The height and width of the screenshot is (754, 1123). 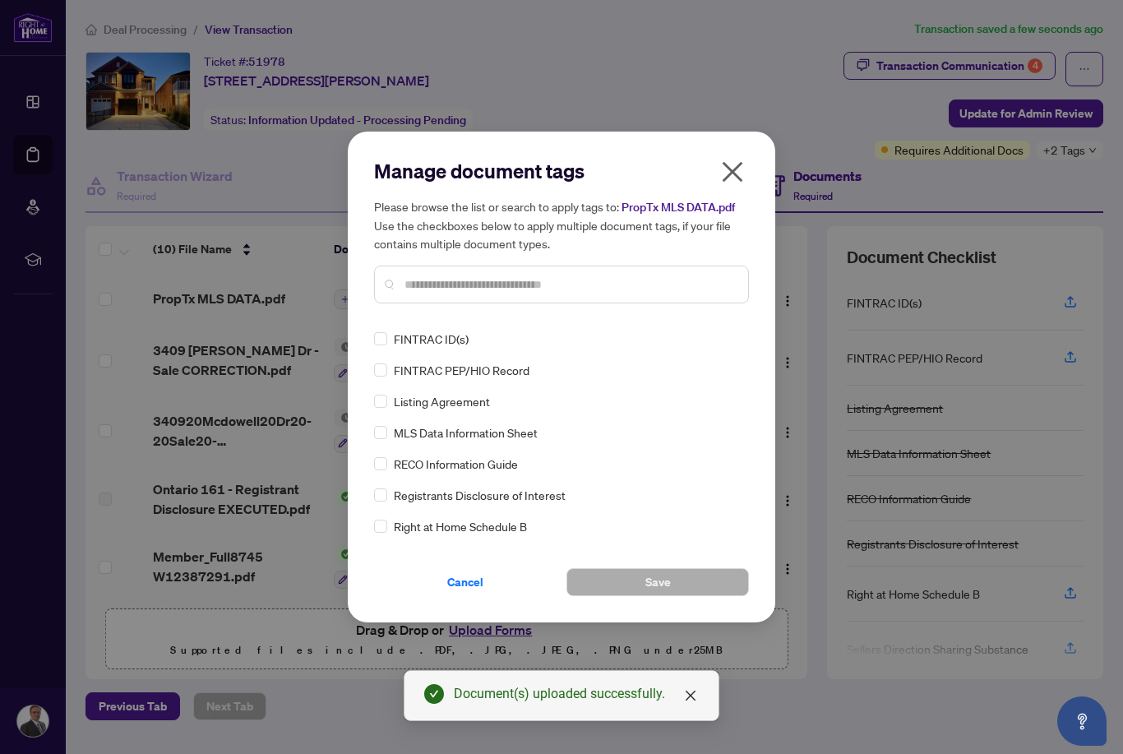 What do you see at coordinates (678, 207) in the screenshot?
I see `span: PropTx MLS DATA.pdf` at bounding box center [678, 207].